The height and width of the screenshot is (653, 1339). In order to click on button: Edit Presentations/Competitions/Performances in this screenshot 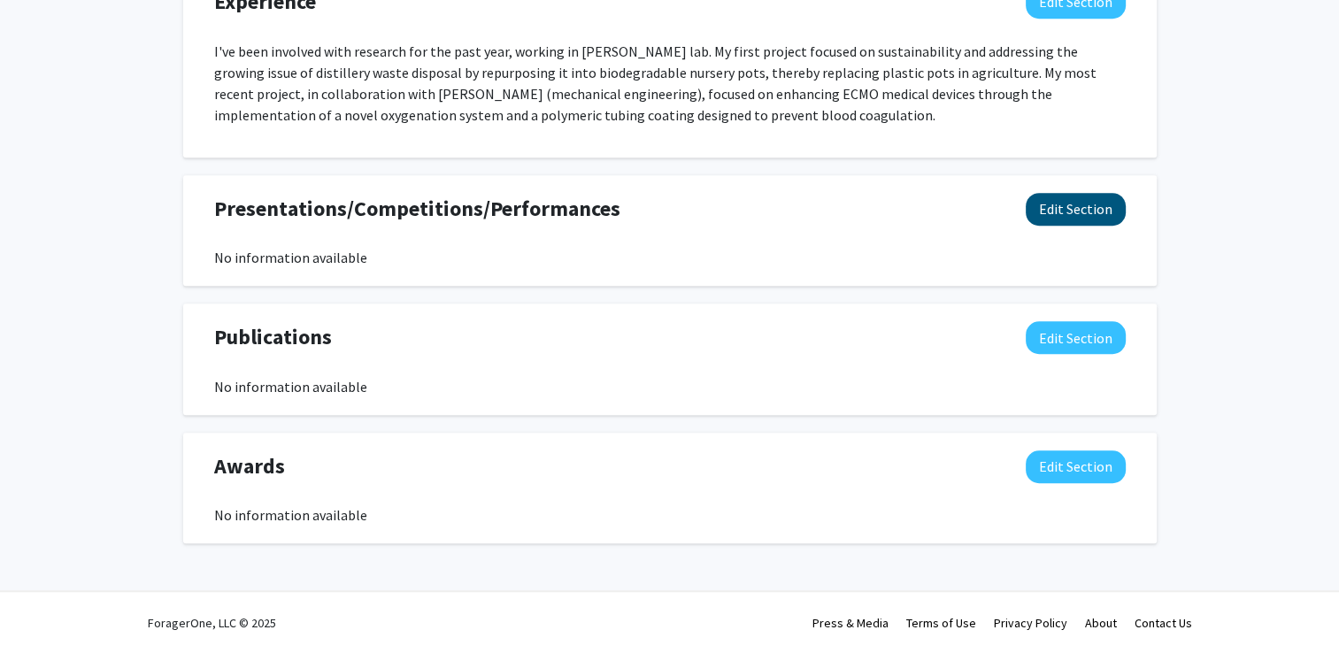, I will do `click(1075, 209)`.